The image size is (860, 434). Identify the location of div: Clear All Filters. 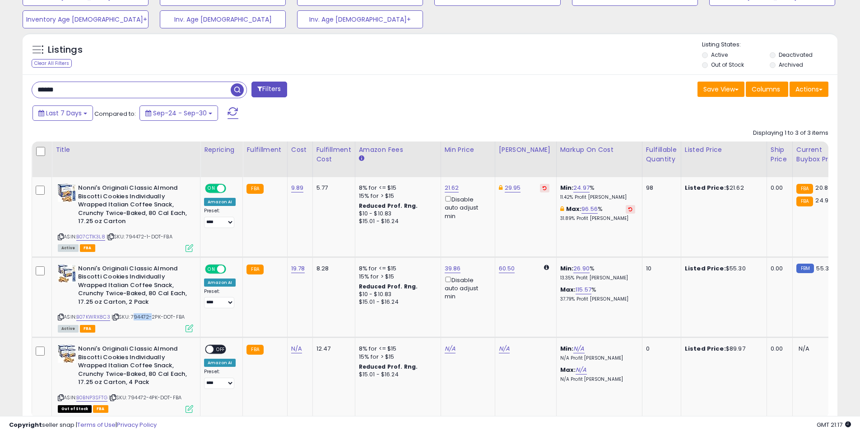
(51, 63).